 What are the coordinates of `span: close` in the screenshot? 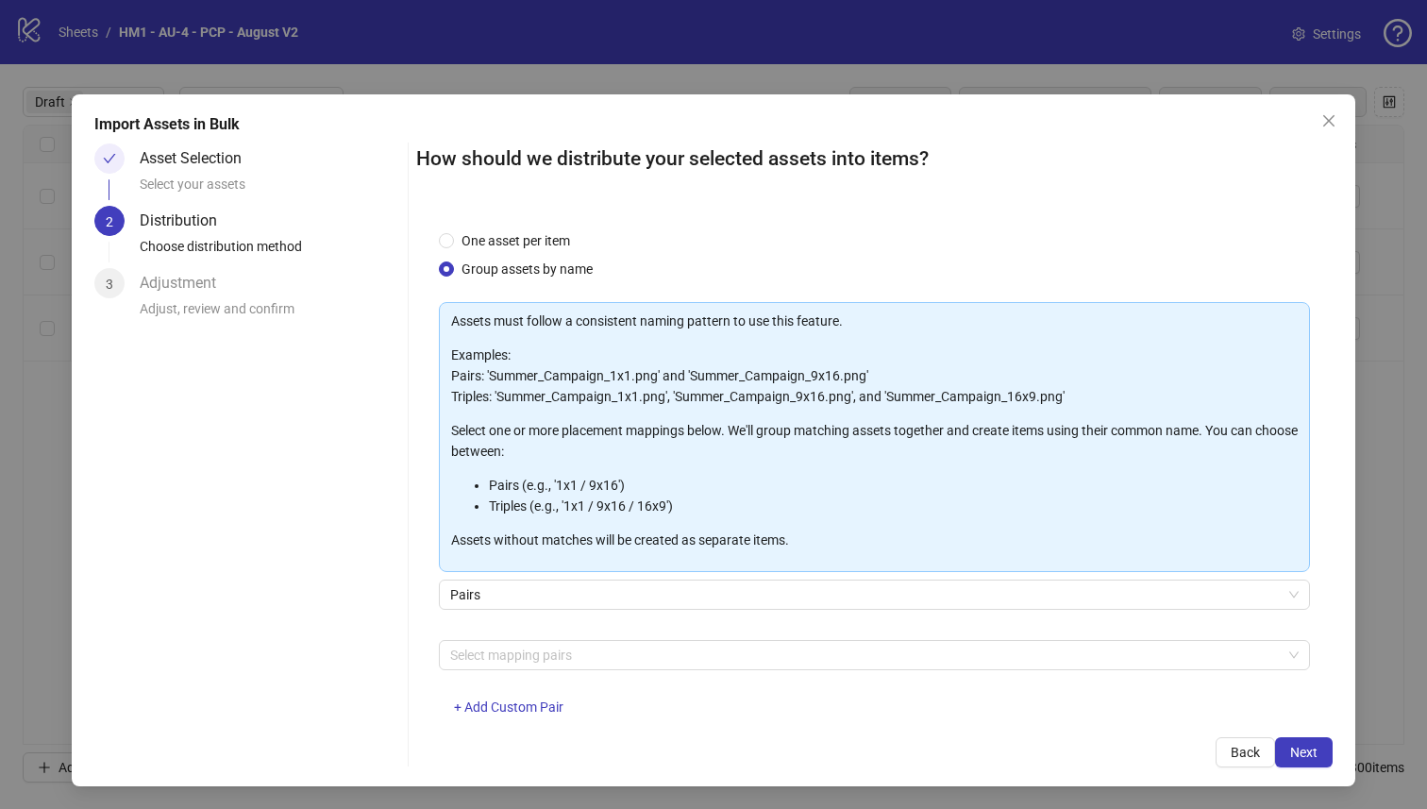 It's located at (1329, 121).